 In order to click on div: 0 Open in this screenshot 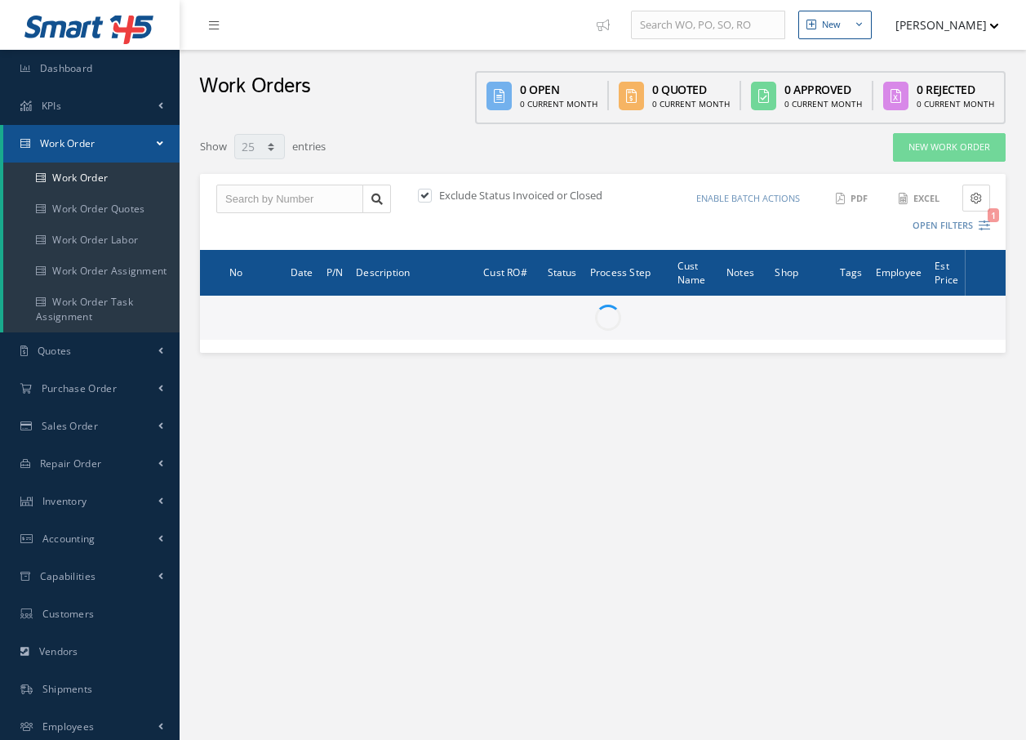, I will do `click(558, 89)`.